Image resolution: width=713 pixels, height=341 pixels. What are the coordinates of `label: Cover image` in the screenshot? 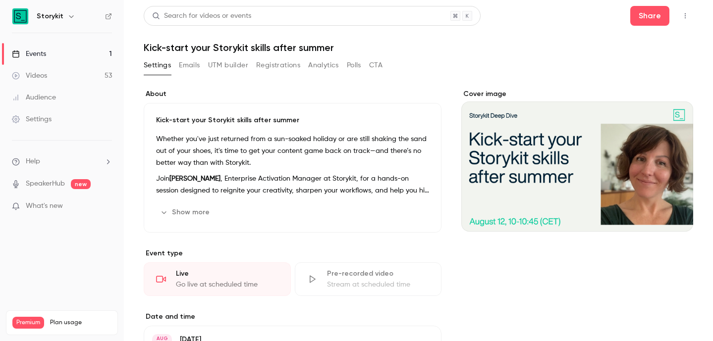 It's located at (577, 94).